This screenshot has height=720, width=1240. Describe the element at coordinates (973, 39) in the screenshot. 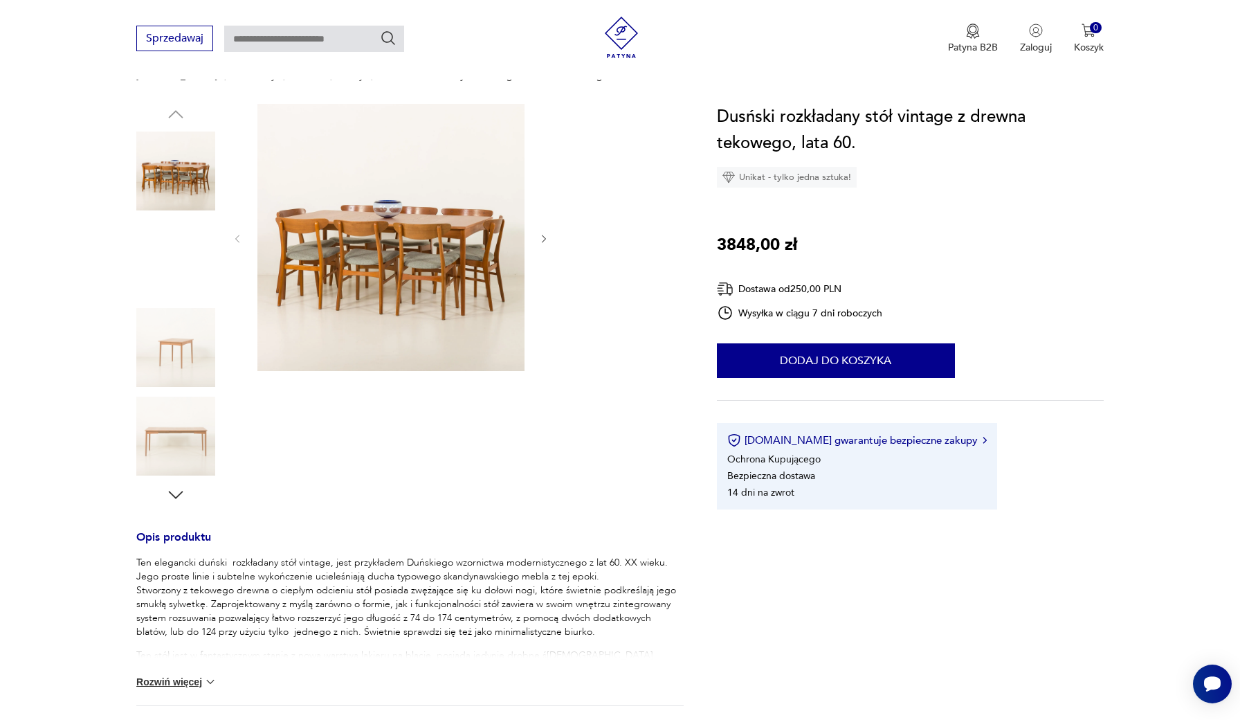

I see `a: Ikona medaluPatyna B2B` at that location.